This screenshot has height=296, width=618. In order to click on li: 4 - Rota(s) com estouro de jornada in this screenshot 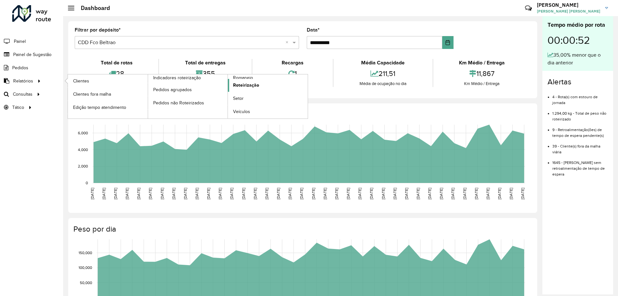, I will do `click(580, 97)`.